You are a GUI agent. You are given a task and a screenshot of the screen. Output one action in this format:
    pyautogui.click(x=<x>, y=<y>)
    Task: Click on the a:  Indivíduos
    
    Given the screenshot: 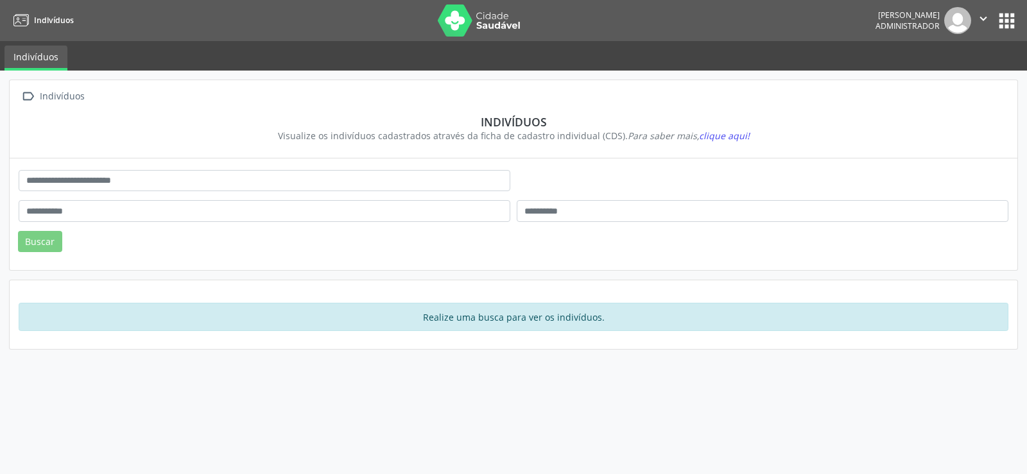 What is the action you would take?
    pyautogui.click(x=53, y=96)
    